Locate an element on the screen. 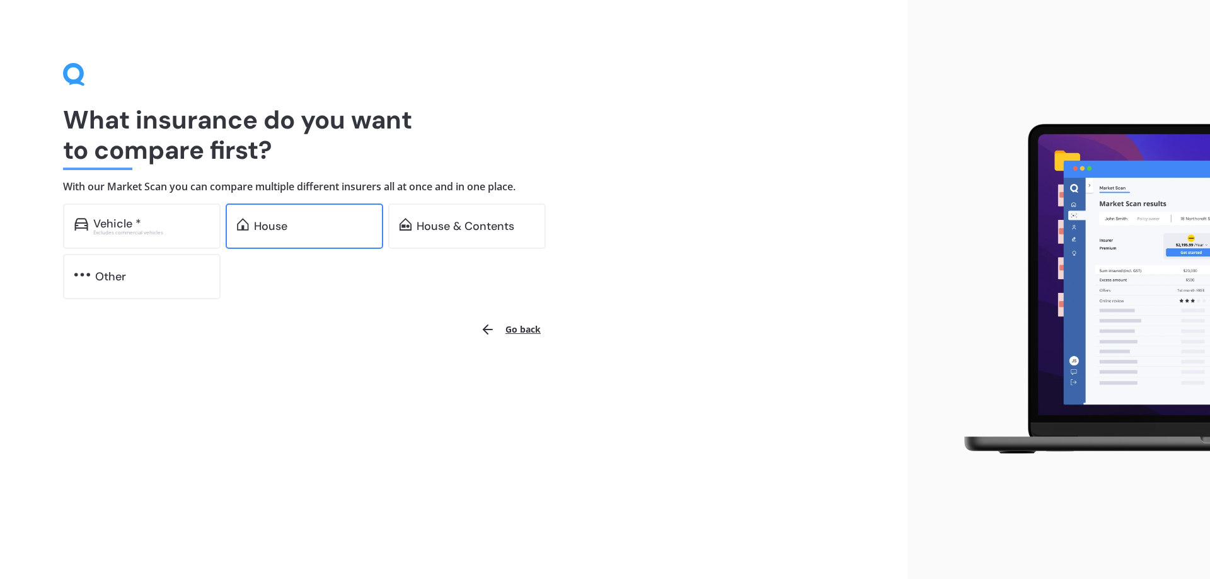 The height and width of the screenshot is (579, 1210). div: House is located at coordinates (270, 226).